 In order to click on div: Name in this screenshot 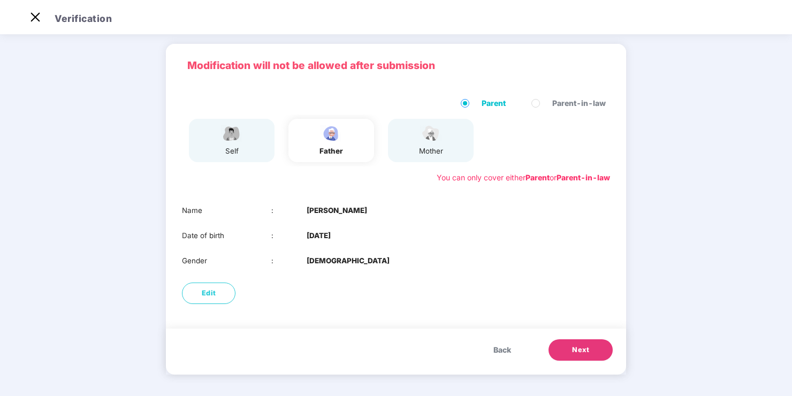, I will do `click(226, 210)`.